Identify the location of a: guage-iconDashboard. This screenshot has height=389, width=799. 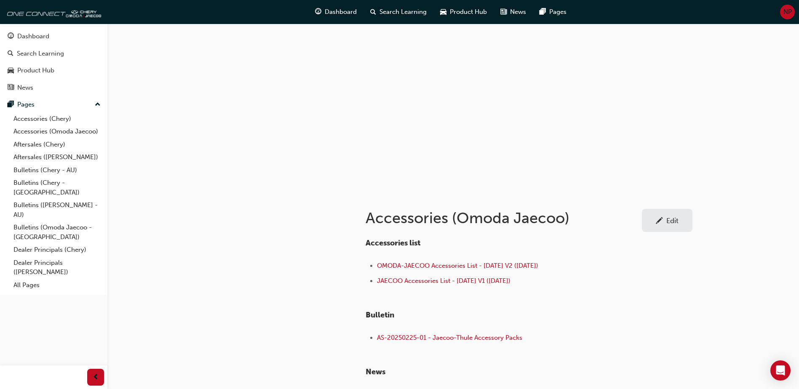
(336, 12).